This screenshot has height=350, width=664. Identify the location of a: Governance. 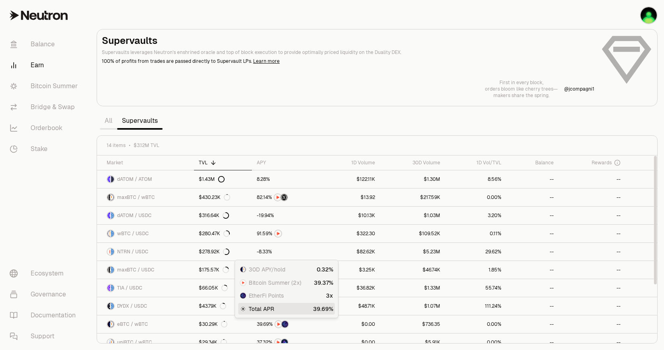
(45, 294).